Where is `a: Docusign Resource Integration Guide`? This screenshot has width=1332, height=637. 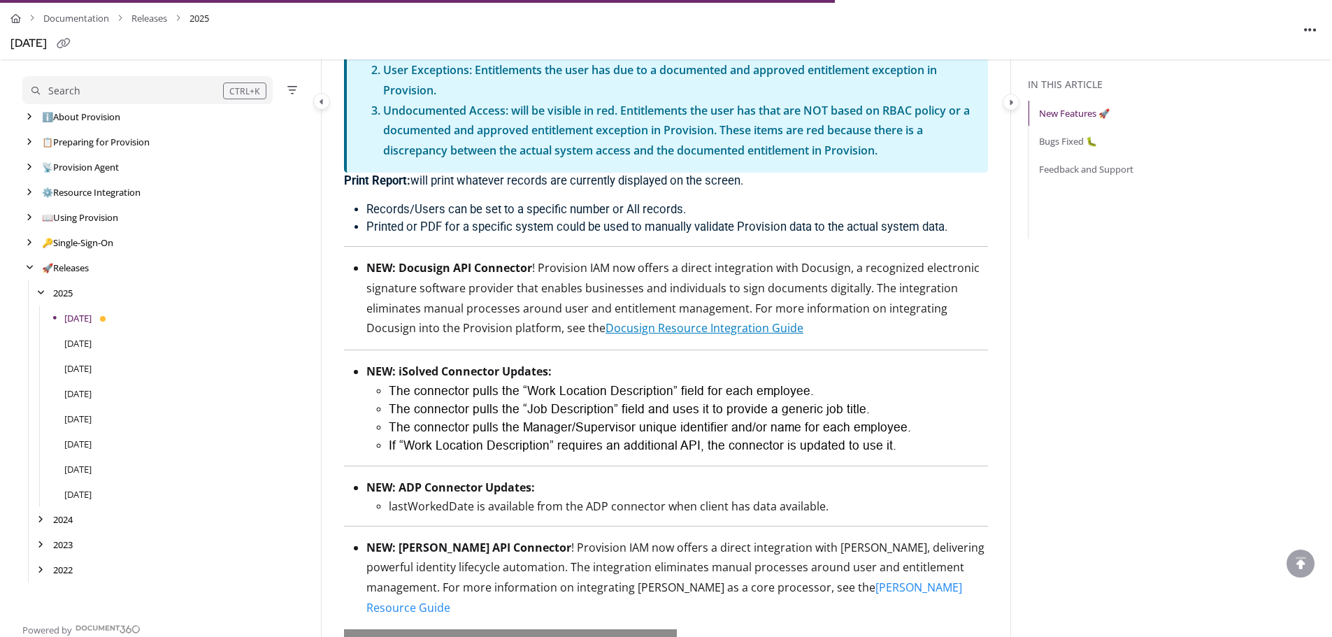 a: Docusign Resource Integration Guide is located at coordinates (704, 328).